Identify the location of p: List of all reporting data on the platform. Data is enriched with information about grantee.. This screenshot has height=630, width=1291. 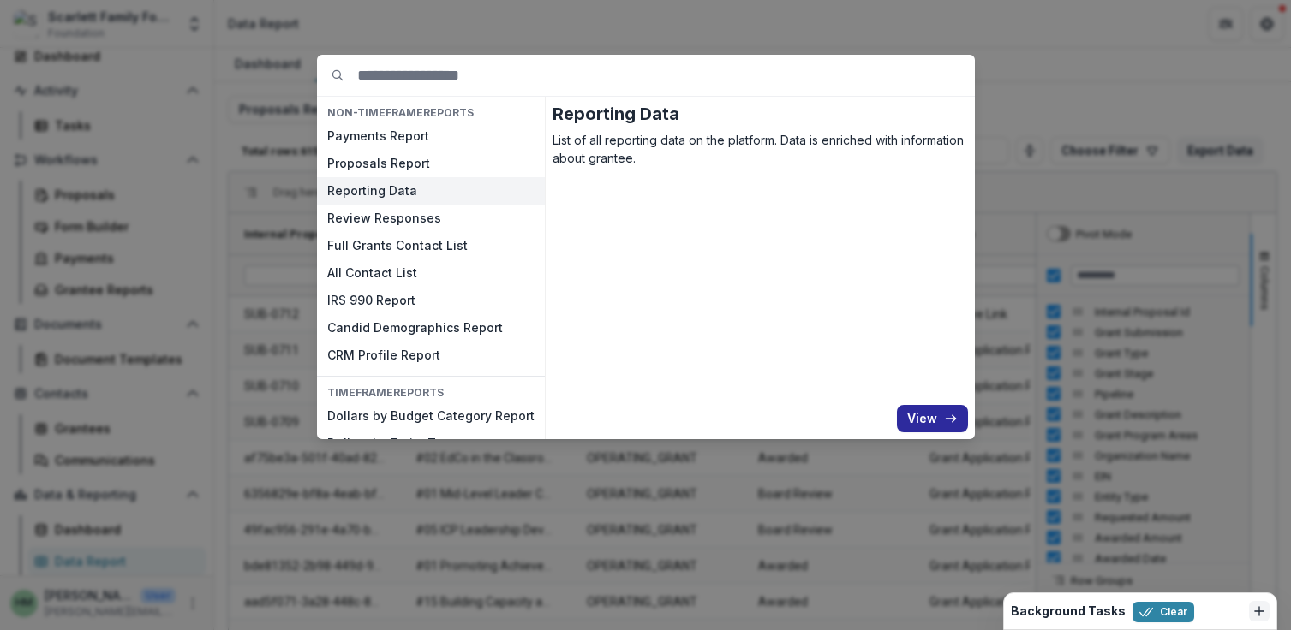
(760, 149).